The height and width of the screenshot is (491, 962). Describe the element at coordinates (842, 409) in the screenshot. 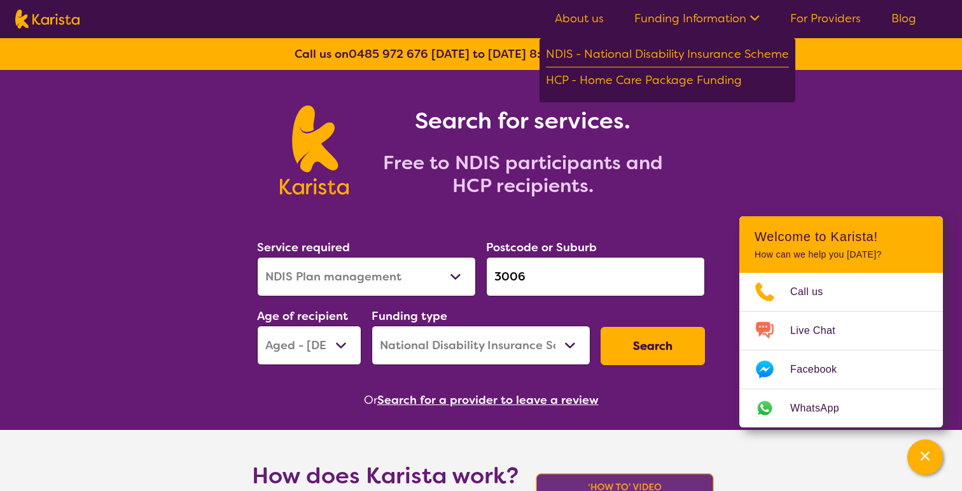

I see `a: Web link opens in a new tab.` at that location.